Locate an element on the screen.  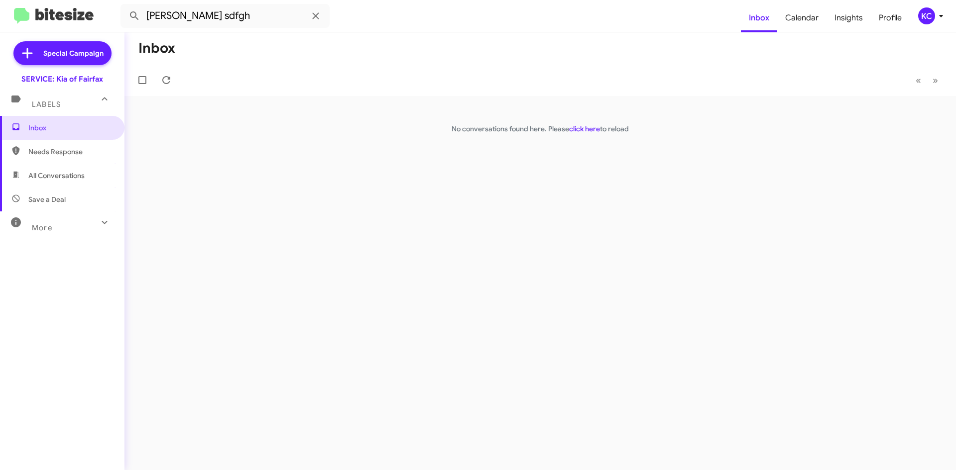
h1: Inbox is located at coordinates (157, 48).